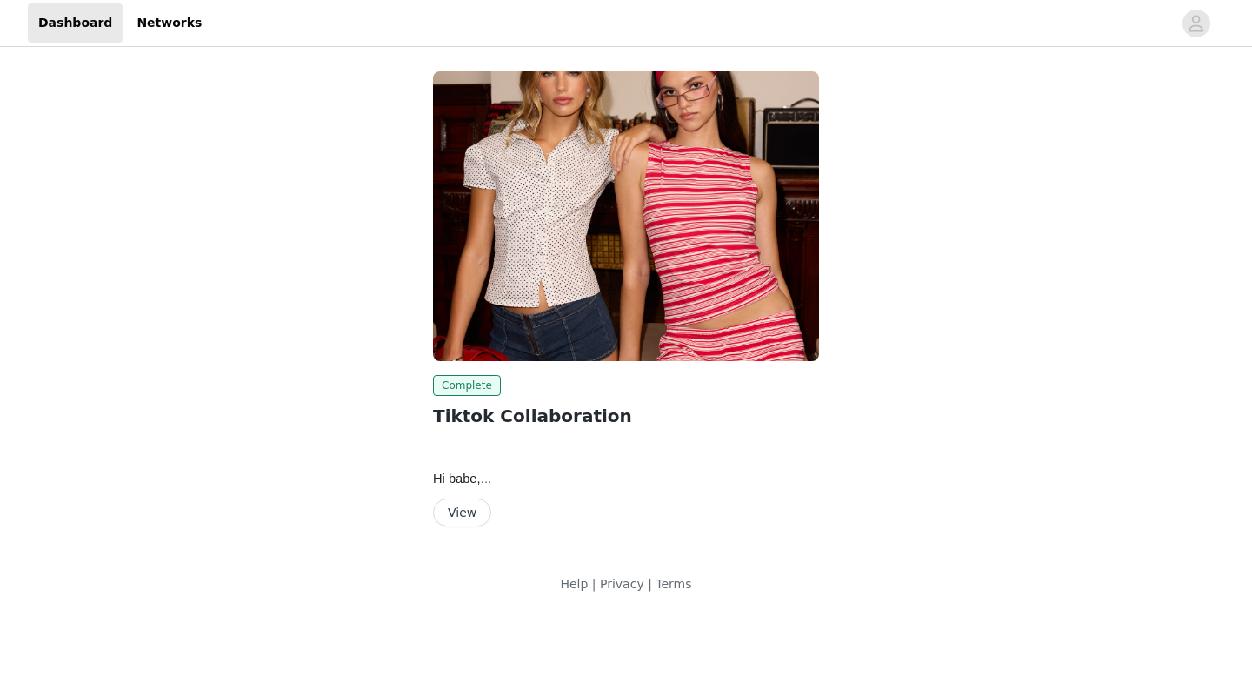 Image resolution: width=1252 pixels, height=677 pixels. What do you see at coordinates (1196, 23) in the screenshot?
I see `div: avatar` at bounding box center [1196, 23].